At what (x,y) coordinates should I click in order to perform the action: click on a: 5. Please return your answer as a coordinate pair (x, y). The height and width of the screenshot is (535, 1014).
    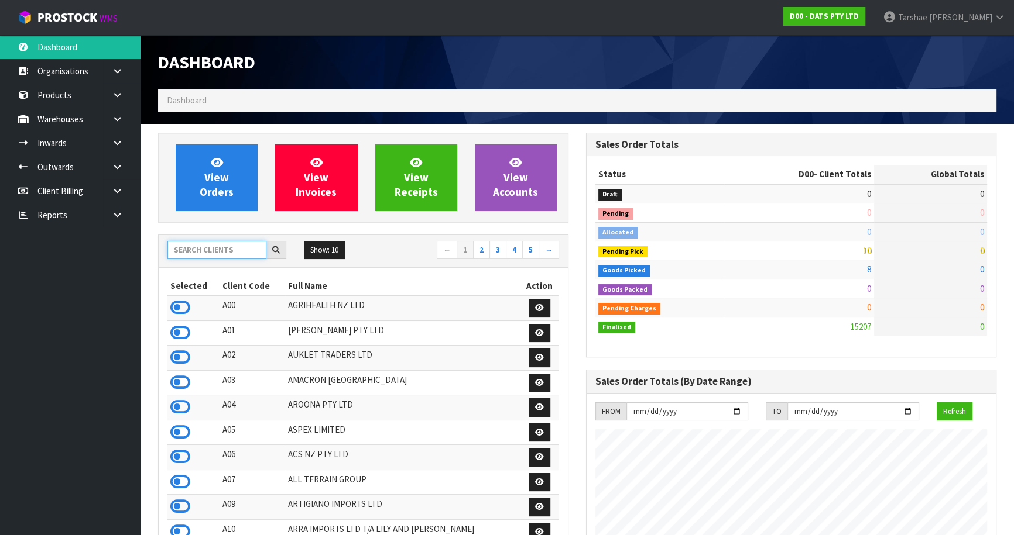
    Looking at the image, I should click on (530, 250).